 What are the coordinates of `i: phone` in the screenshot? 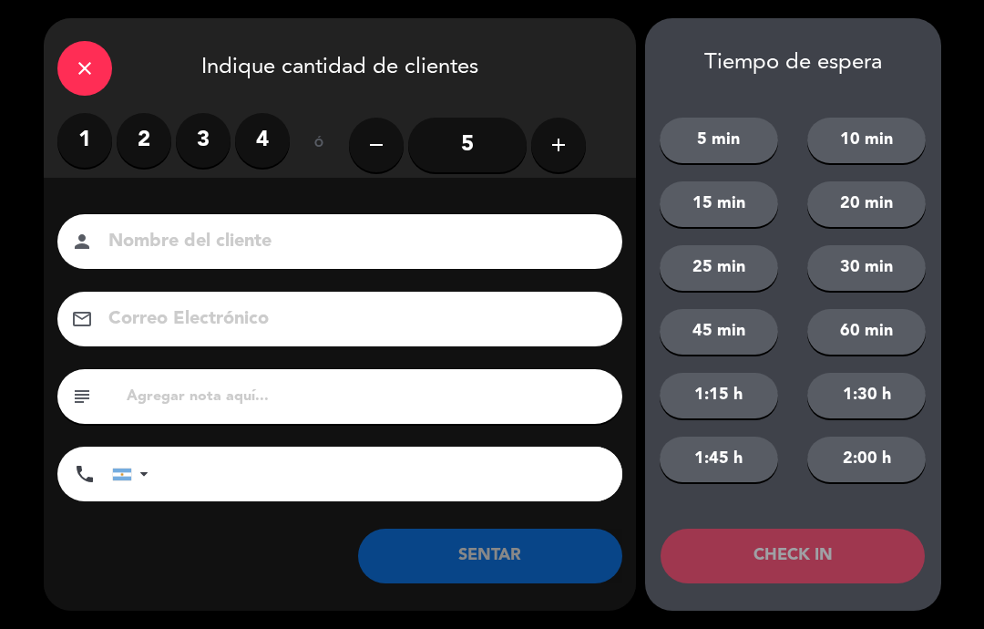 It's located at (85, 474).